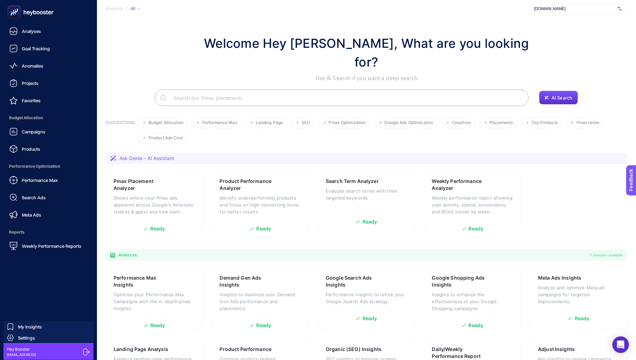 This screenshot has width=636, height=360. What do you see at coordinates (48, 215) in the screenshot?
I see `a: Meta Ads` at bounding box center [48, 215].